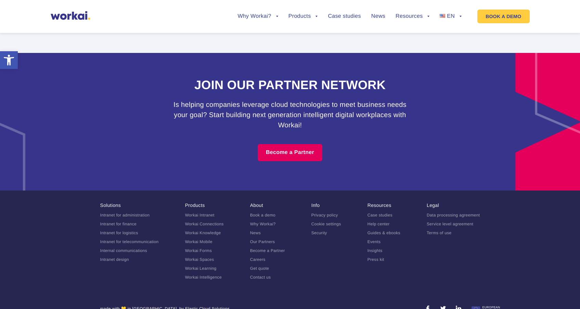 This screenshot has height=309, width=580. What do you see at coordinates (290, 115) in the screenshot?
I see `h3: Is helping companies leverage cloud technologies to meet business needs your goal? Start building...` at bounding box center [290, 115].